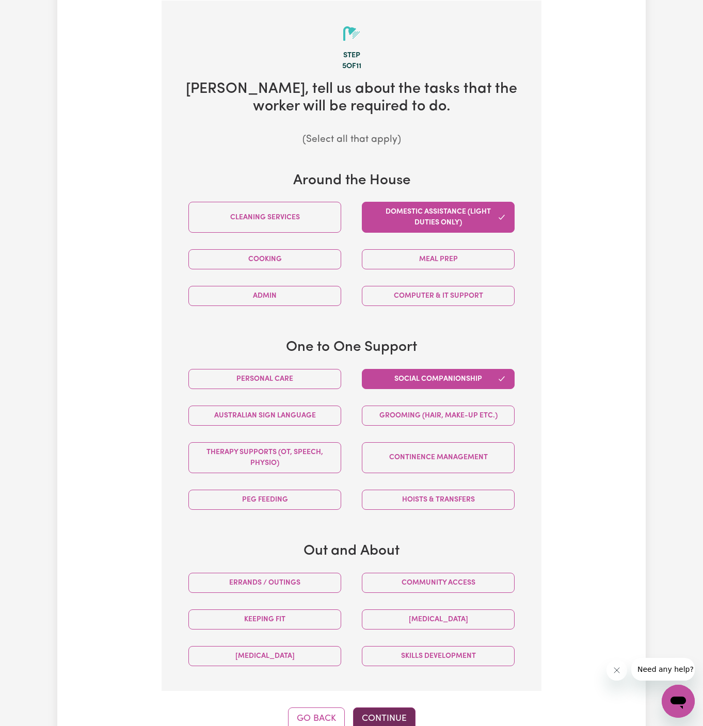  Describe the element at coordinates (351, 348) in the screenshot. I see `h3: One to One Support` at that location.